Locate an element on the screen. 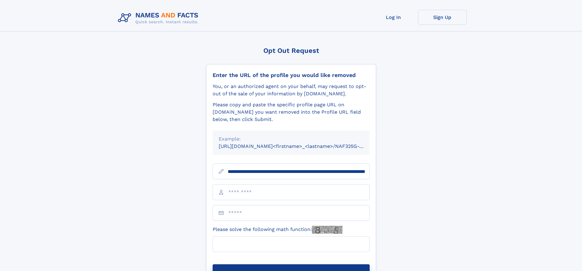  label: Please solve the following math function: is located at coordinates (277, 230).